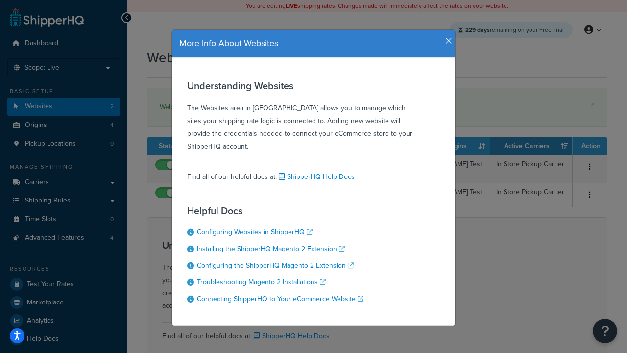 This screenshot has width=627, height=353. What do you see at coordinates (255, 232) in the screenshot?
I see `a: Configuring Websites in ShipperHQ` at bounding box center [255, 232].